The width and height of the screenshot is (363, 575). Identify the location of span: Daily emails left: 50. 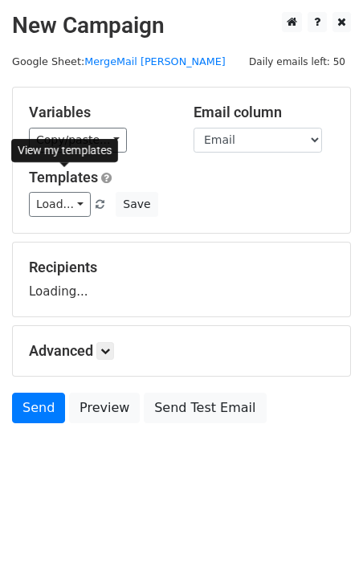
(297, 62).